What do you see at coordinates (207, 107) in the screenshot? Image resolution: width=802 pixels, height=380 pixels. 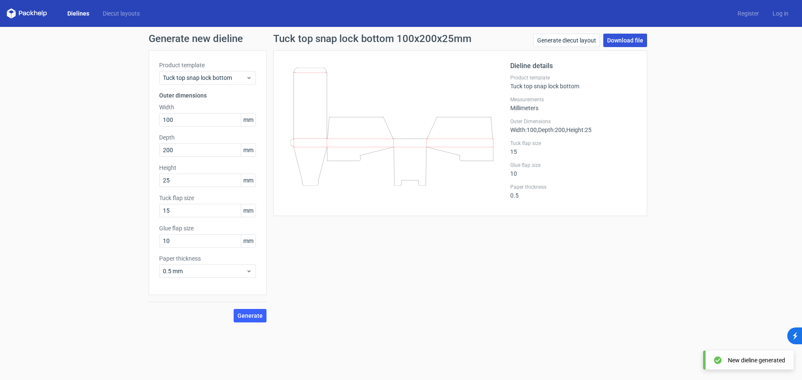 I see `label: Width` at bounding box center [207, 107].